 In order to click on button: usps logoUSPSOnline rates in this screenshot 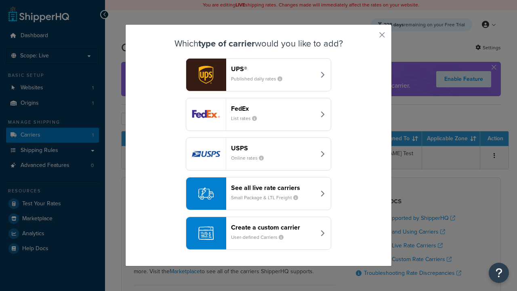, I will do `click(258, 154)`.